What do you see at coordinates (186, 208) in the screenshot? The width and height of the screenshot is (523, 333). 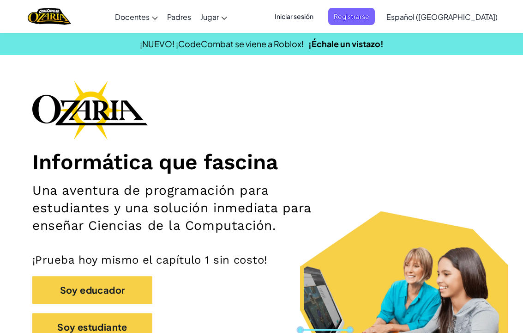 I see `h2: Una aventura de programación para estudiantes y una solución inmediata para enseñar Ciencias de l...` at bounding box center [186, 208].